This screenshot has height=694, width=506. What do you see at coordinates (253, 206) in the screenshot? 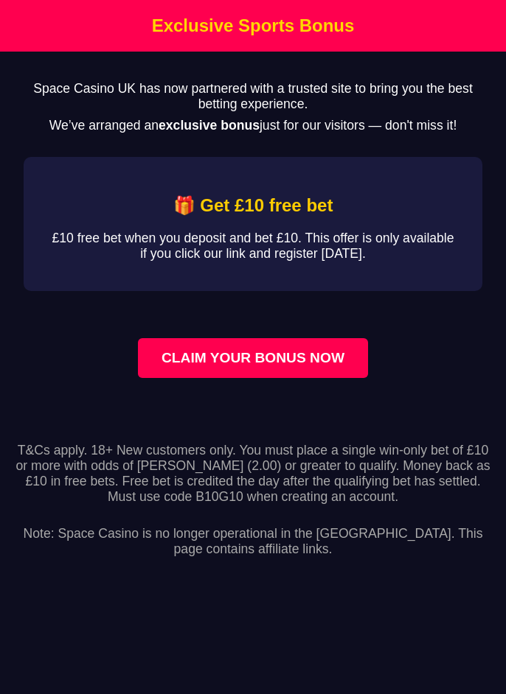
I see `h2: 🎁 Get £10 free bet` at bounding box center [253, 206].